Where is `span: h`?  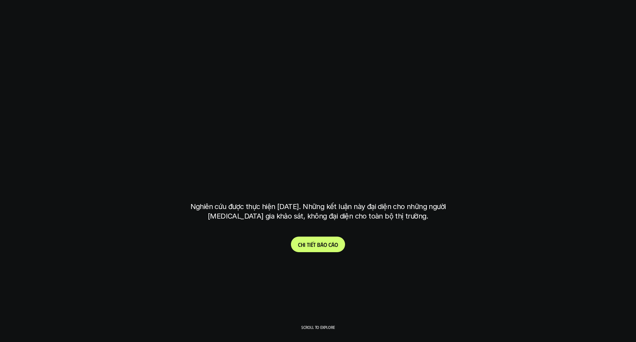 span: h is located at coordinates (302, 245).